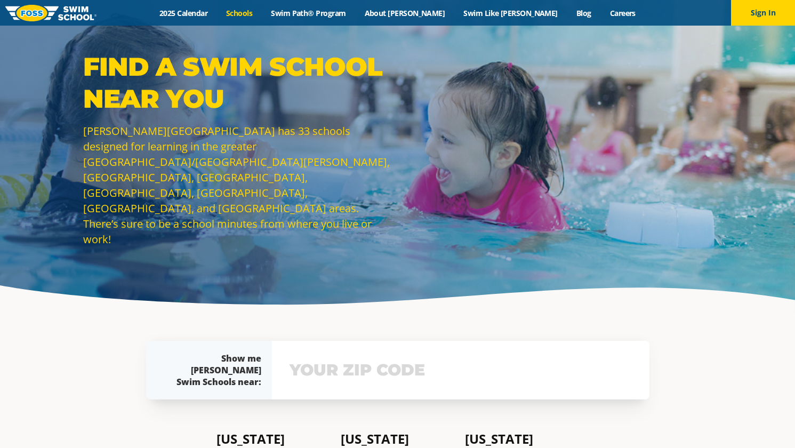  What do you see at coordinates (183, 13) in the screenshot?
I see `a: 2025 Calendar` at bounding box center [183, 13].